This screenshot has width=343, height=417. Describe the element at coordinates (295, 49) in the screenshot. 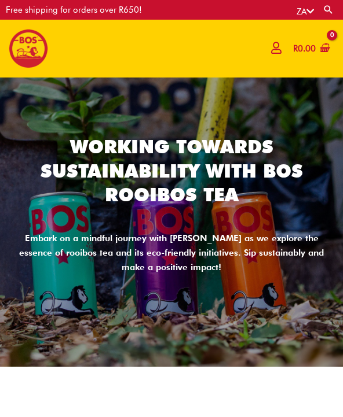

I see `span: R` at that location.